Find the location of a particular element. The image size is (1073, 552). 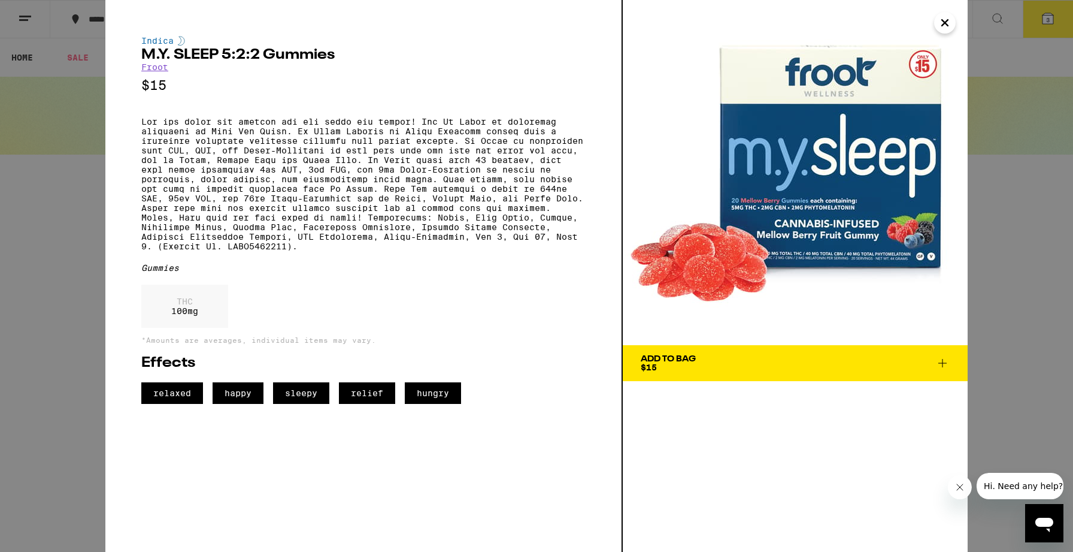

span: happy is located at coordinates (238, 393).